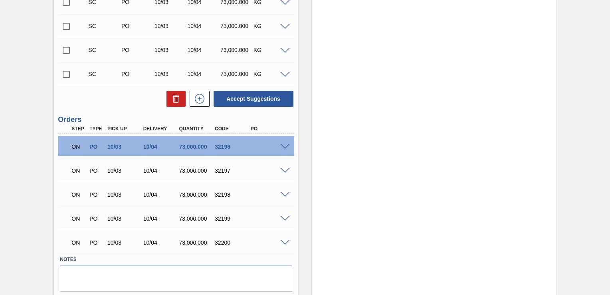  What do you see at coordinates (198, 99) in the screenshot?
I see `div: New suggestion` at bounding box center [198, 99].